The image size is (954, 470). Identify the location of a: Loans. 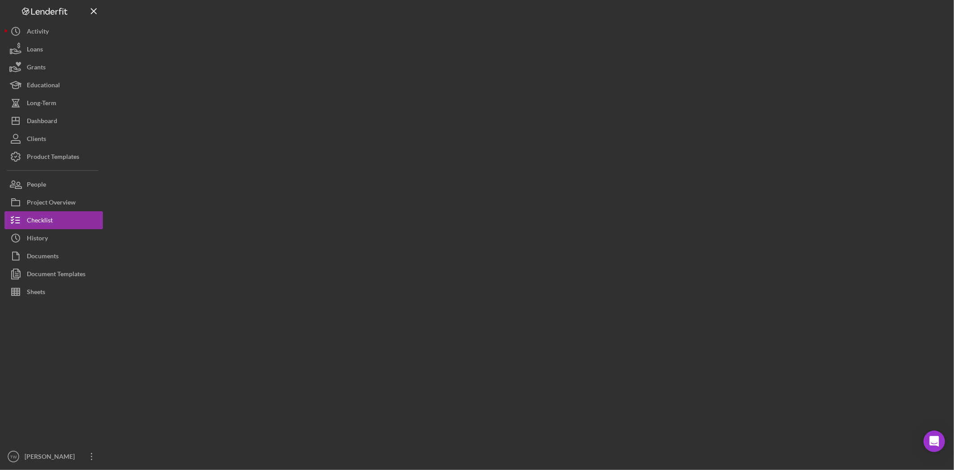
(54, 49).